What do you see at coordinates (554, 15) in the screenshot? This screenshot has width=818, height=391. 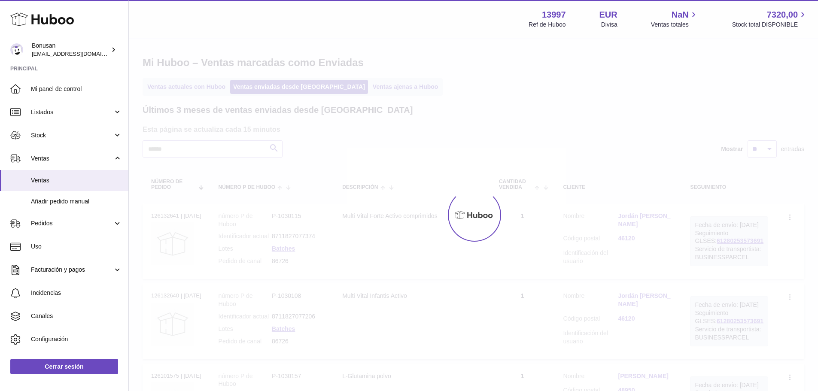 I see `strong: 13997` at bounding box center [554, 15].